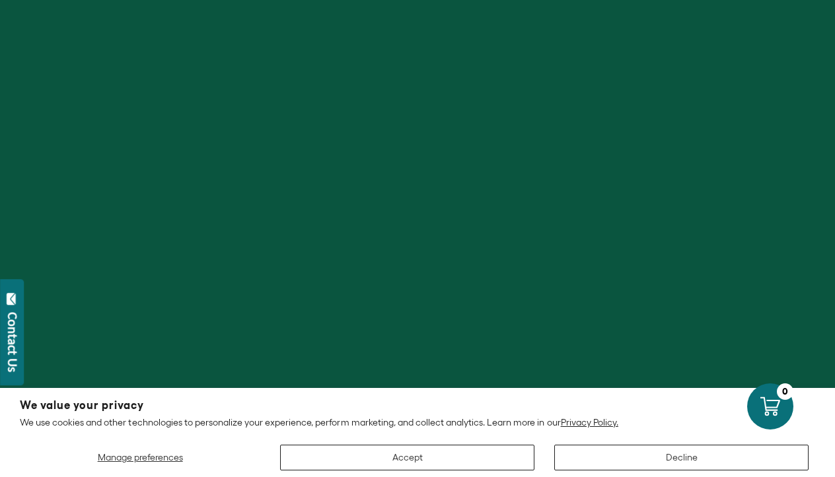 This screenshot has width=835, height=477. I want to click on a: Privacy Policy., so click(589, 423).